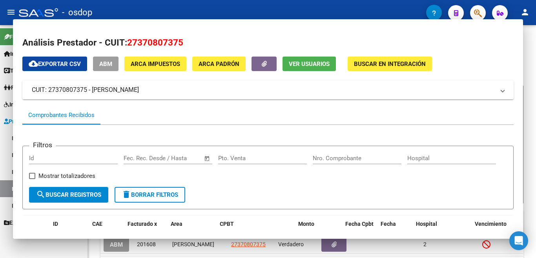 Image resolution: width=536 pixels, height=258 pixels. What do you see at coordinates (11, 12) in the screenshot?
I see `mat-icon: menu` at bounding box center [11, 12].